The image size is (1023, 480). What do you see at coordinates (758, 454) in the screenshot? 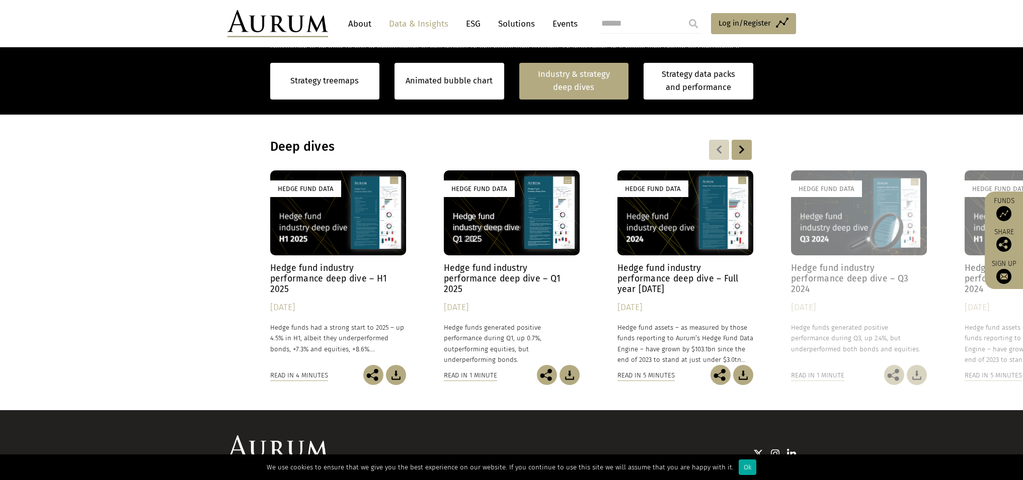
I see `img: Twitter icon` at bounding box center [758, 454].